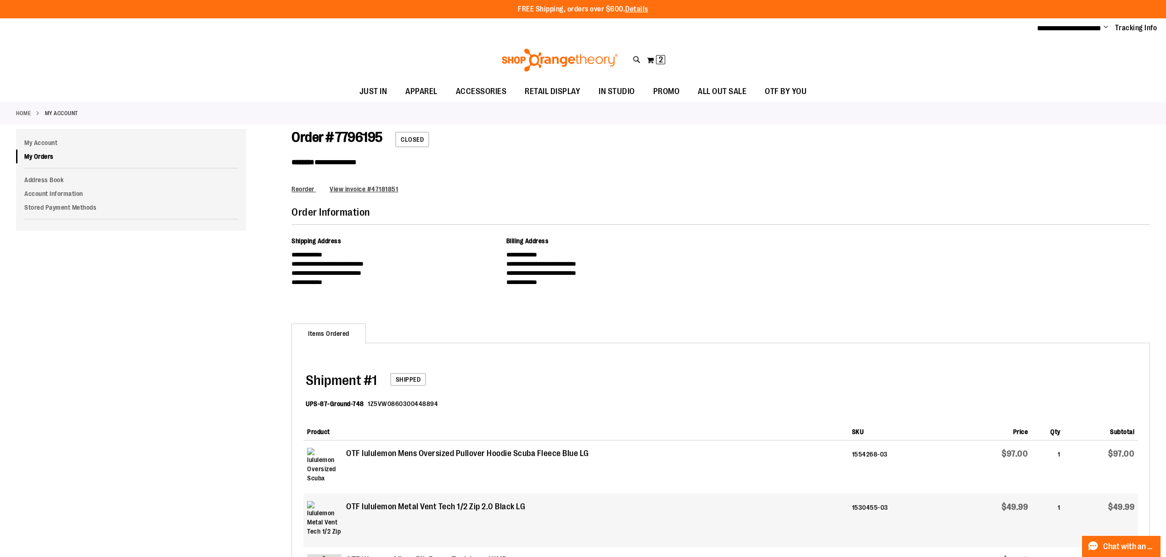 The image size is (1166, 557). What do you see at coordinates (1047, 430) in the screenshot?
I see `th: Qty` at bounding box center [1047, 430].